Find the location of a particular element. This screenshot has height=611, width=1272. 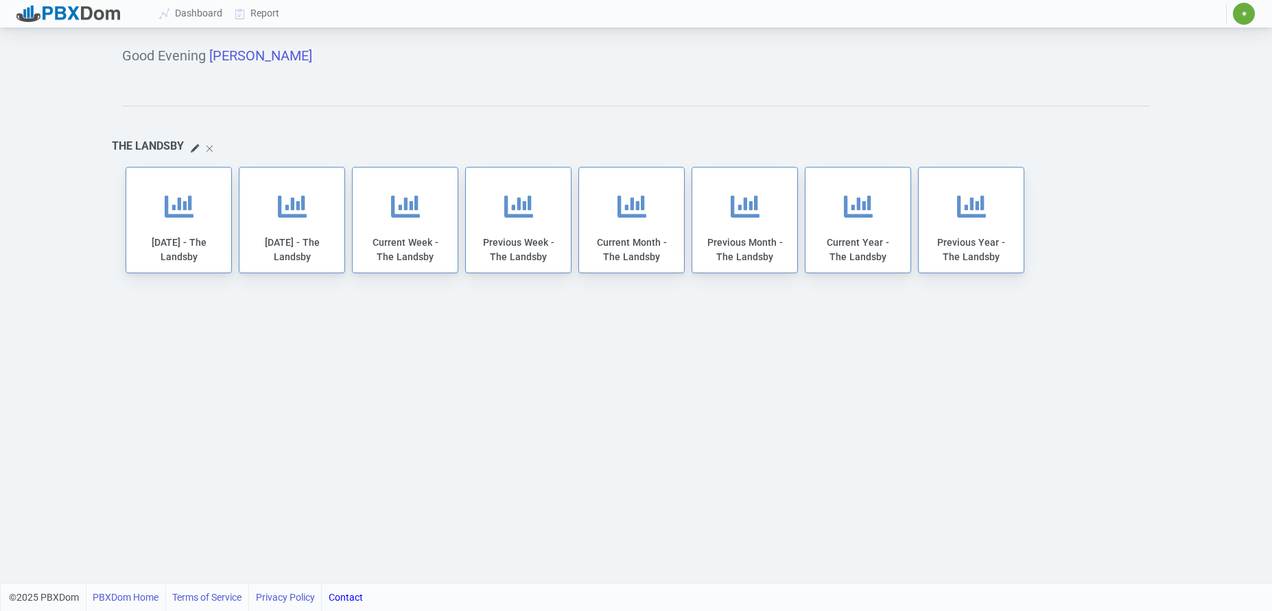

span: Current Month - The Landsby is located at coordinates (632, 249).